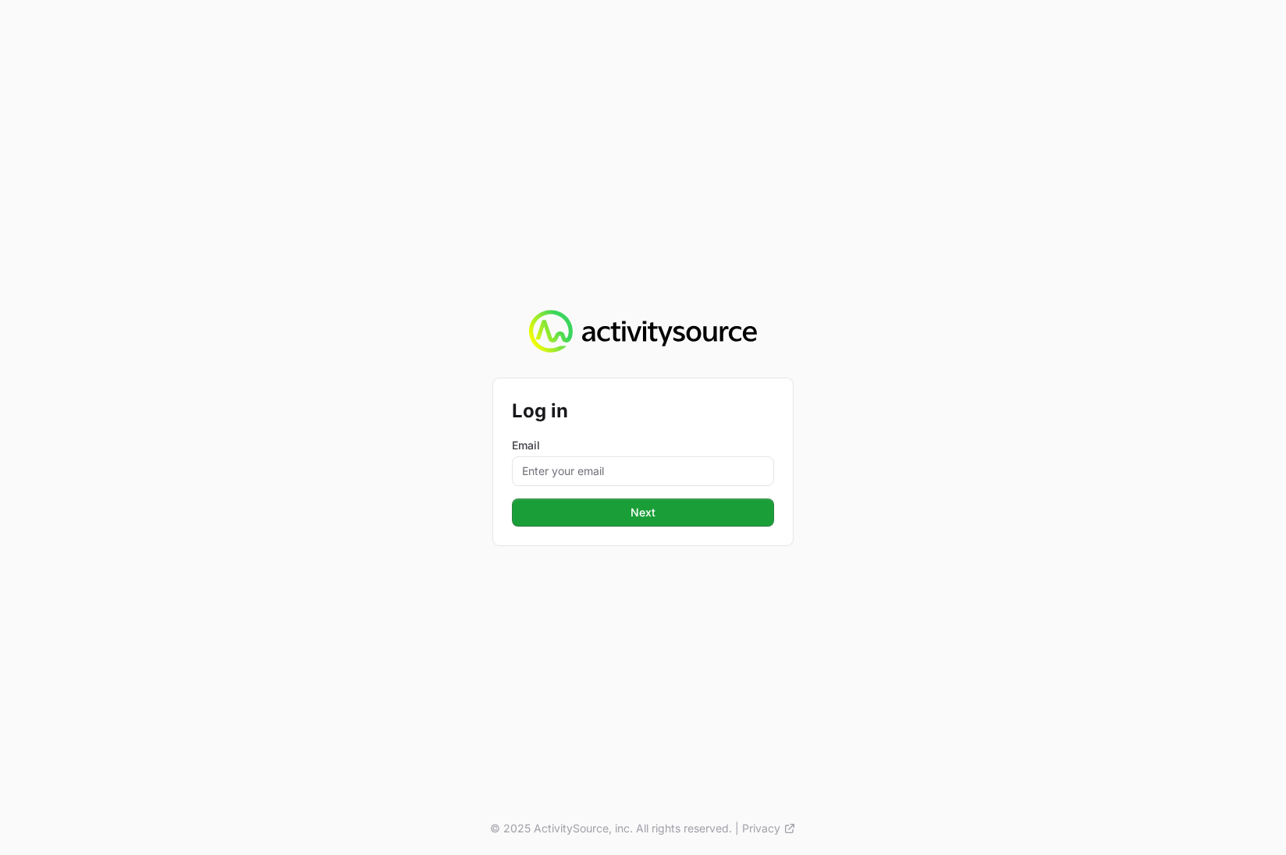  What do you see at coordinates (643, 513) in the screenshot?
I see `button: Next` at bounding box center [643, 513].